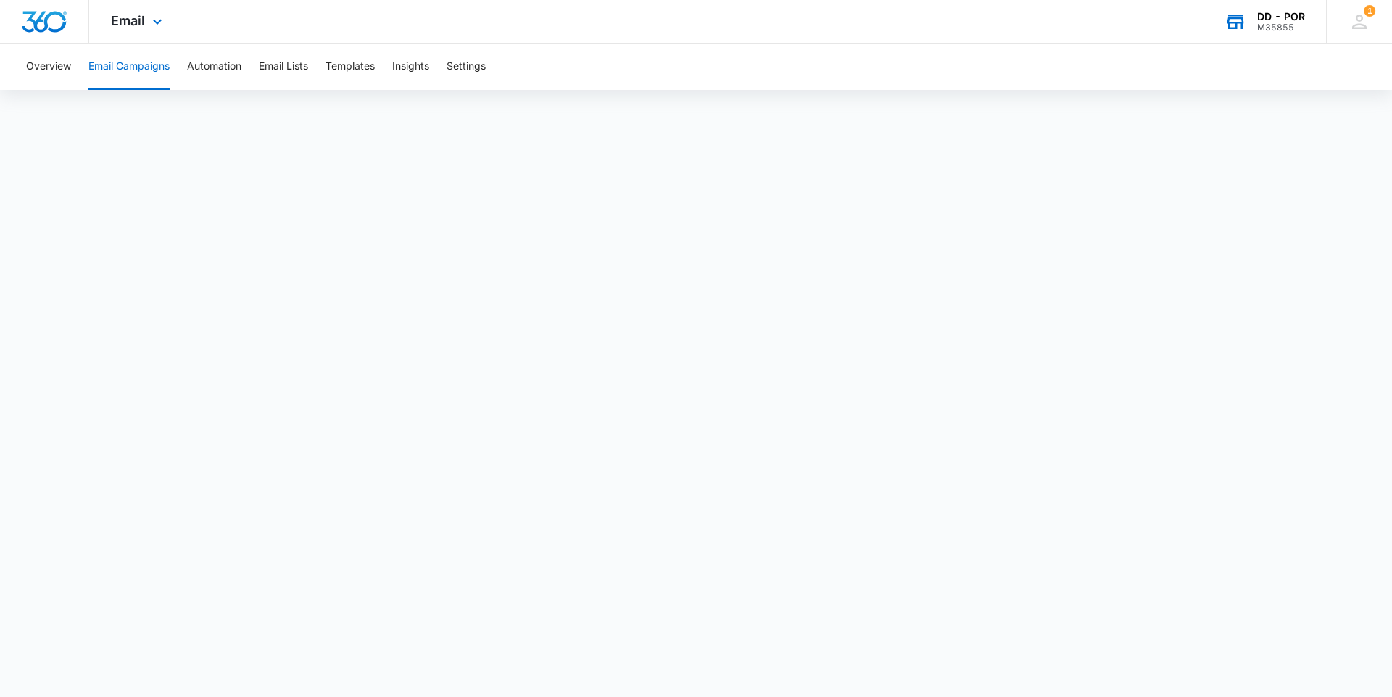 The height and width of the screenshot is (697, 1392). Describe the element at coordinates (129, 67) in the screenshot. I see `button: Email Campaigns` at that location.